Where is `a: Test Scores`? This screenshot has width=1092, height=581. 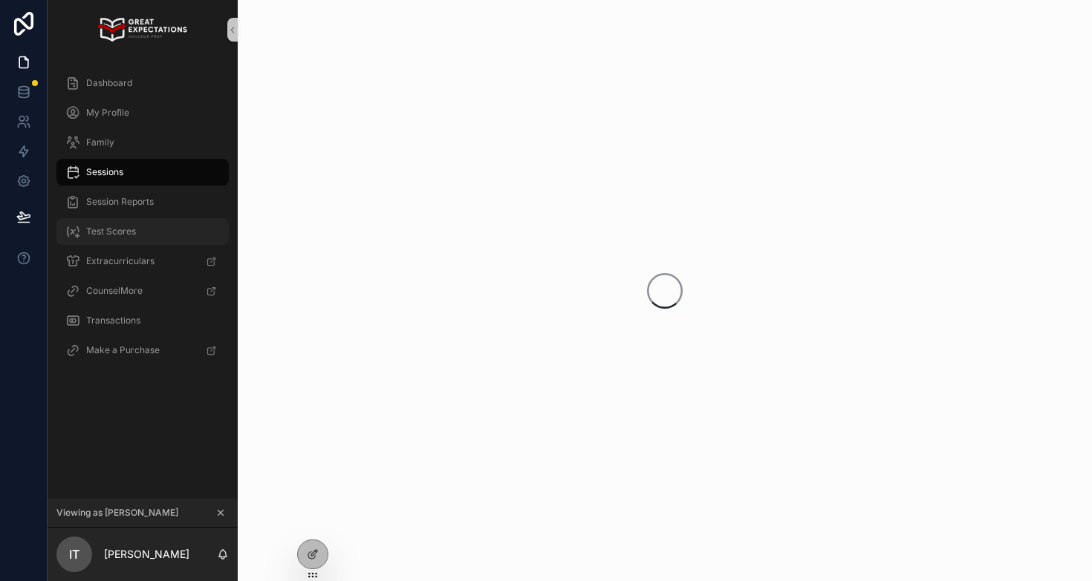
a: Test Scores is located at coordinates (143, 232).